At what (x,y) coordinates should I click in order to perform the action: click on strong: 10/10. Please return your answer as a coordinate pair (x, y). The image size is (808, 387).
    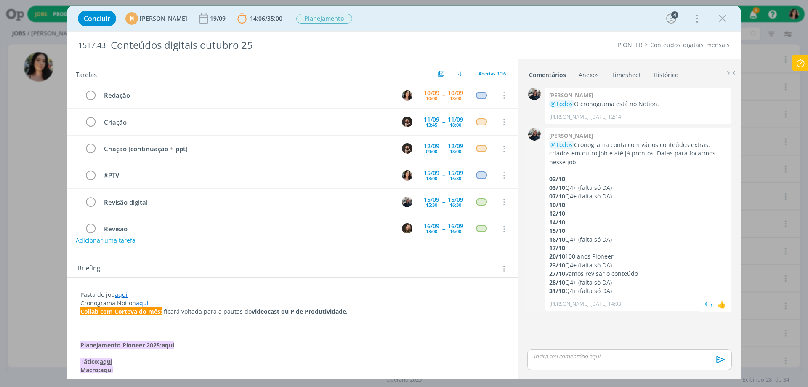
    Looking at the image, I should click on (557, 205).